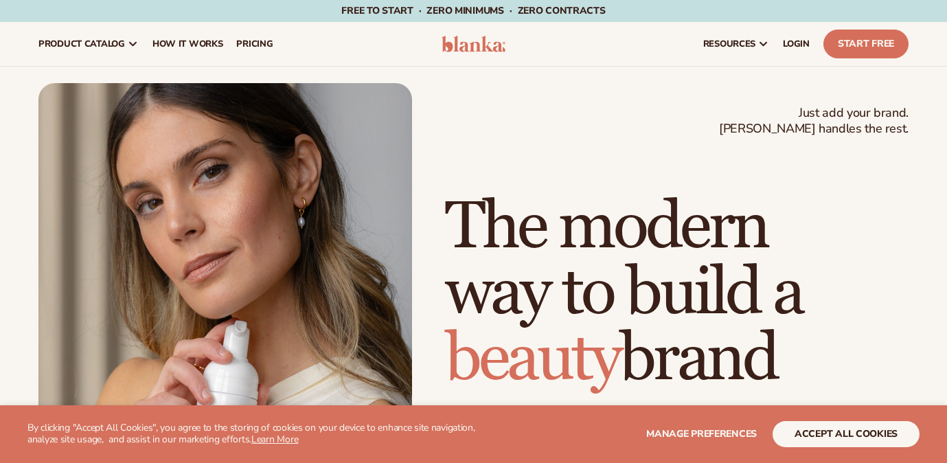  What do you see at coordinates (254, 44) in the screenshot?
I see `span: pricing` at bounding box center [254, 44].